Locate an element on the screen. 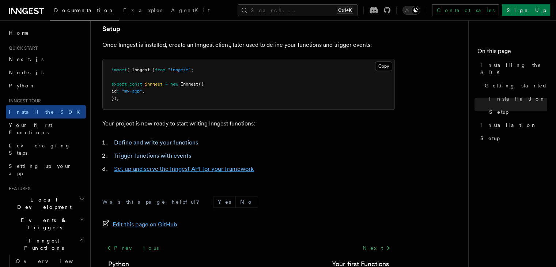  span: Overview is located at coordinates (53, 261).